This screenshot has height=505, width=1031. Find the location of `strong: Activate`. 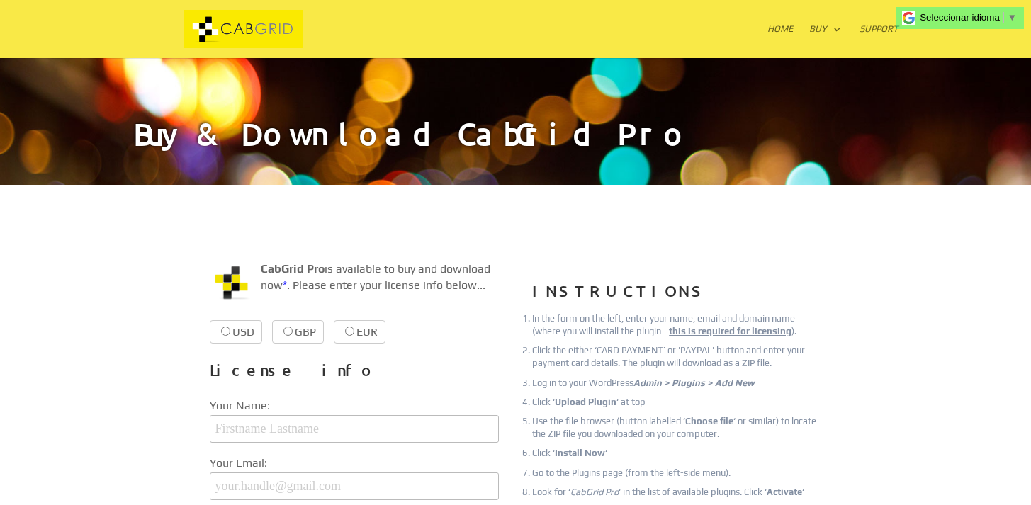

strong: Activate is located at coordinates (784, 492).